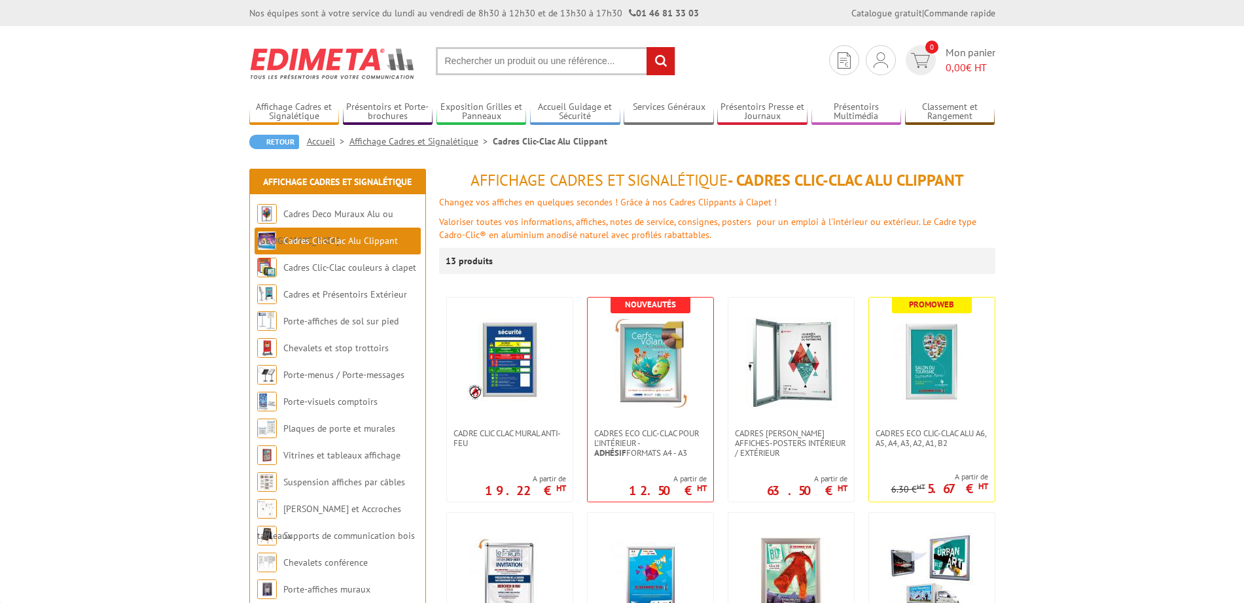  Describe the element at coordinates (660, 61) in the screenshot. I see `input: rechercher` at that location.